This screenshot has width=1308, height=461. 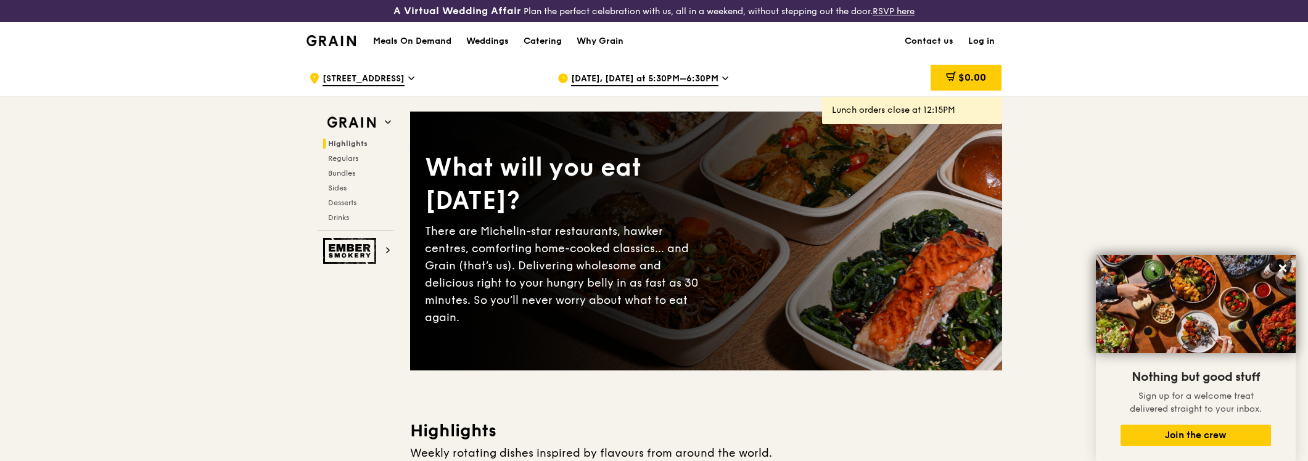 I want to click on img: Grain, so click(x=331, y=41).